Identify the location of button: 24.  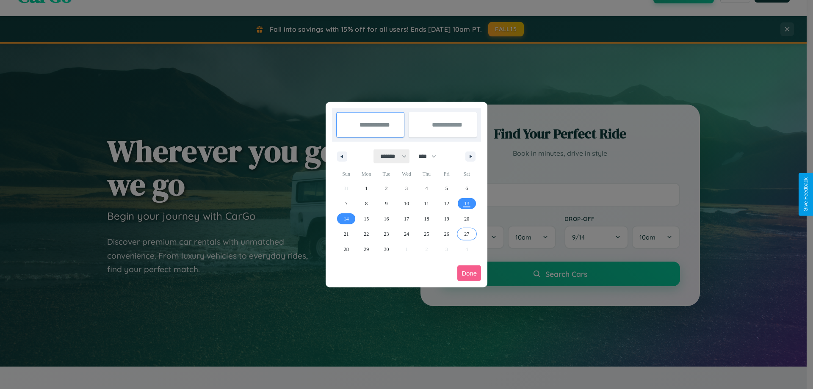
(406, 234).